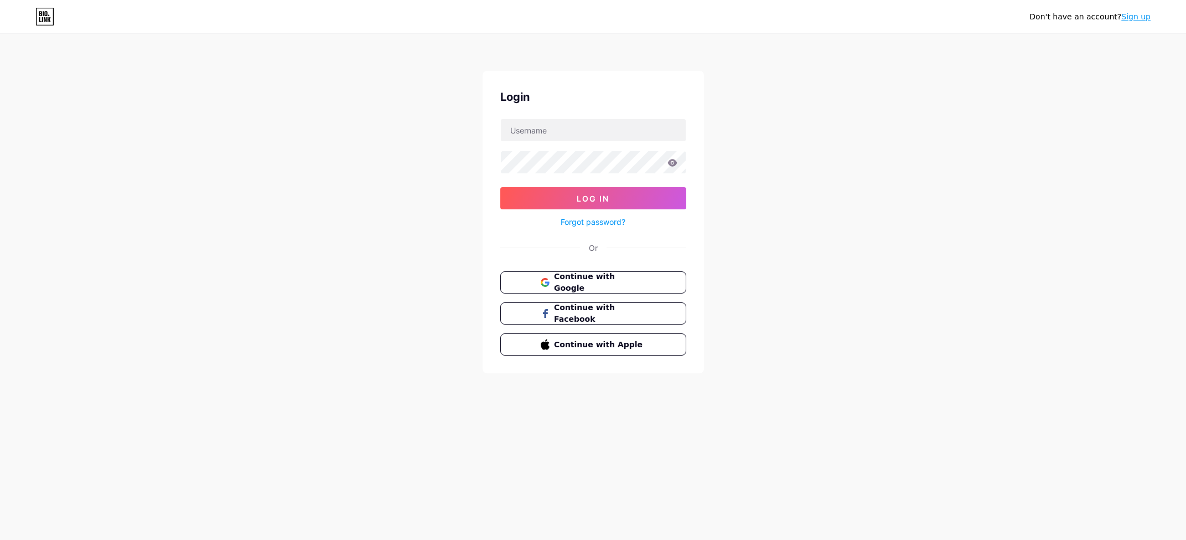  I want to click on div: Don't have an account?, so click(1090, 17).